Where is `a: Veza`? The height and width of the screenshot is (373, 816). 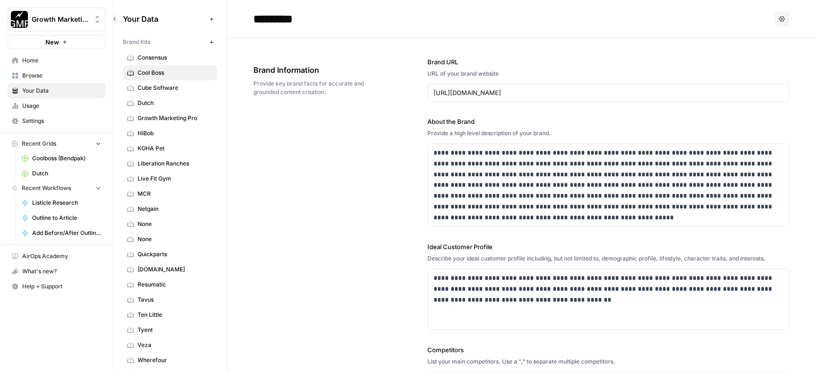
a: Veza is located at coordinates (170, 345).